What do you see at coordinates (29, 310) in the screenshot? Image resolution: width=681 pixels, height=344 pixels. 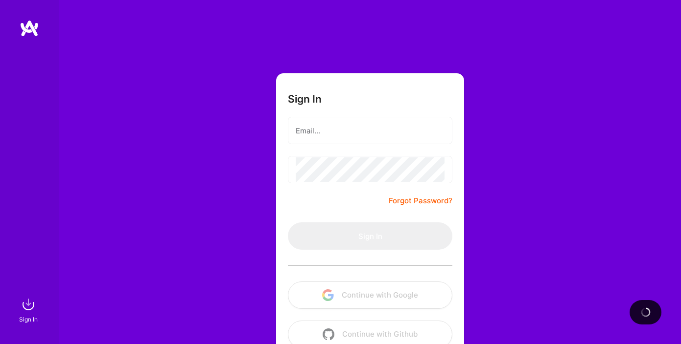 I see `a: sign inSign In` at bounding box center [29, 310].